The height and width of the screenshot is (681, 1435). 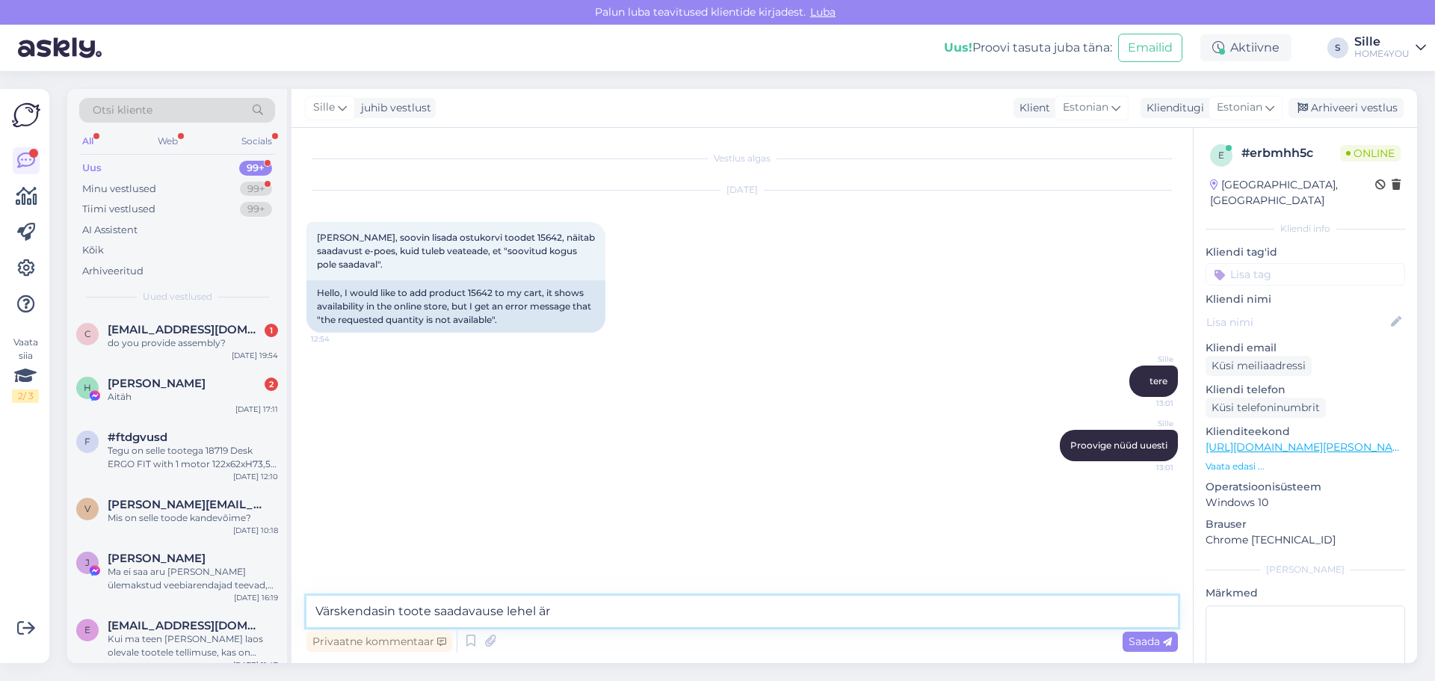 I want to click on p: Operatsioonisüsteem, so click(x=1304, y=486).